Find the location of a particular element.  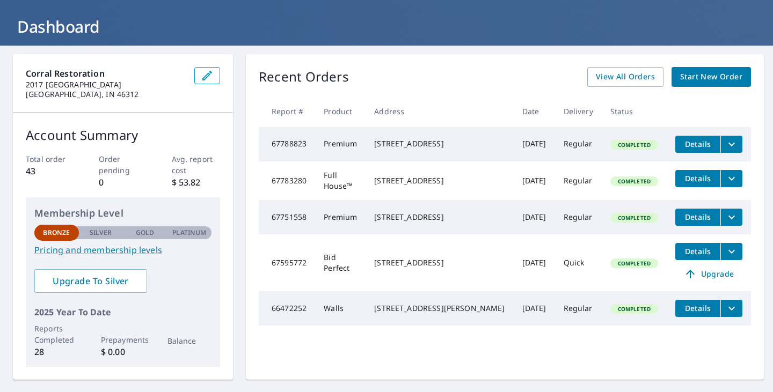

p: $ 53.82 is located at coordinates (196, 183).